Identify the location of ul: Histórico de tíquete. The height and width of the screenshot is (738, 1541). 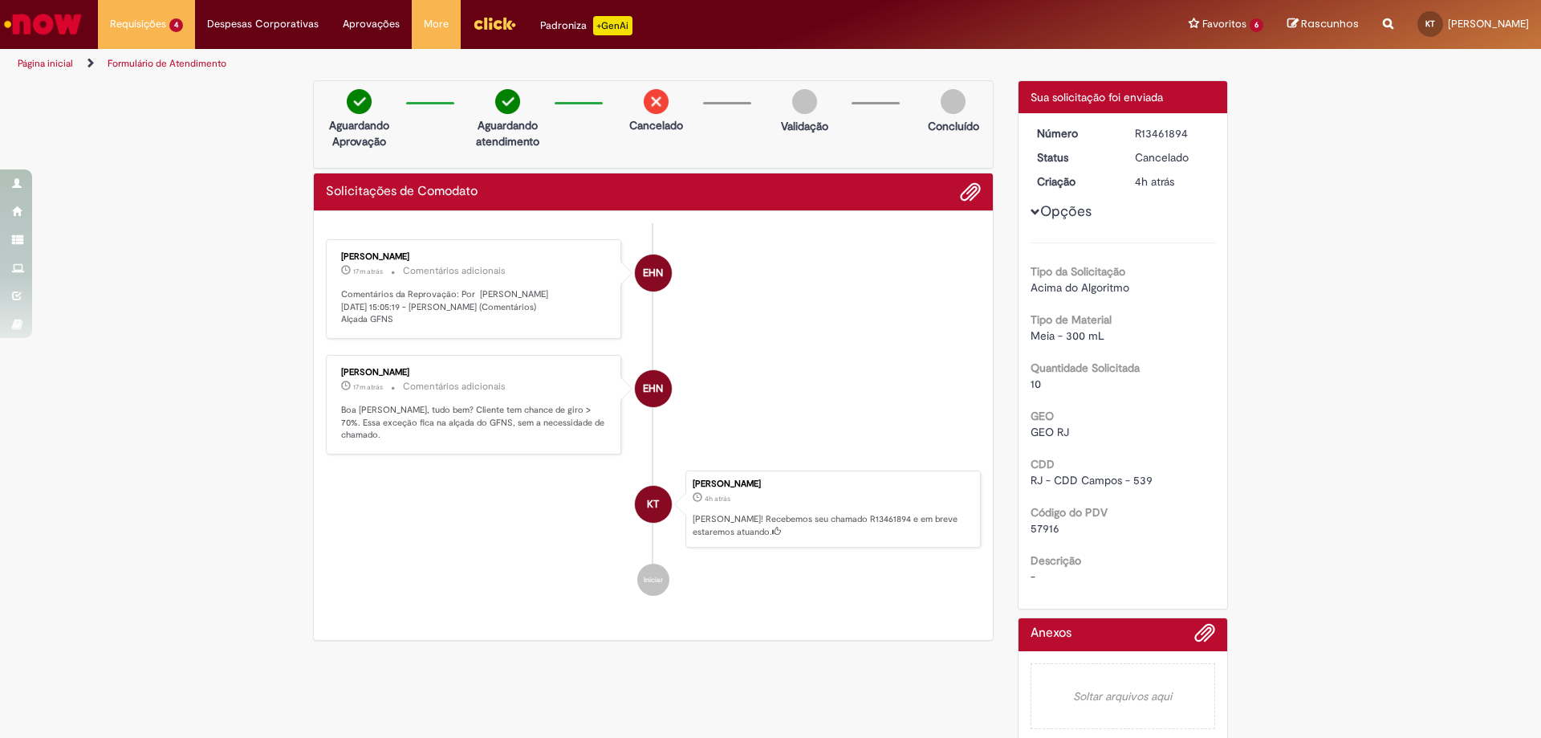
(653, 417).